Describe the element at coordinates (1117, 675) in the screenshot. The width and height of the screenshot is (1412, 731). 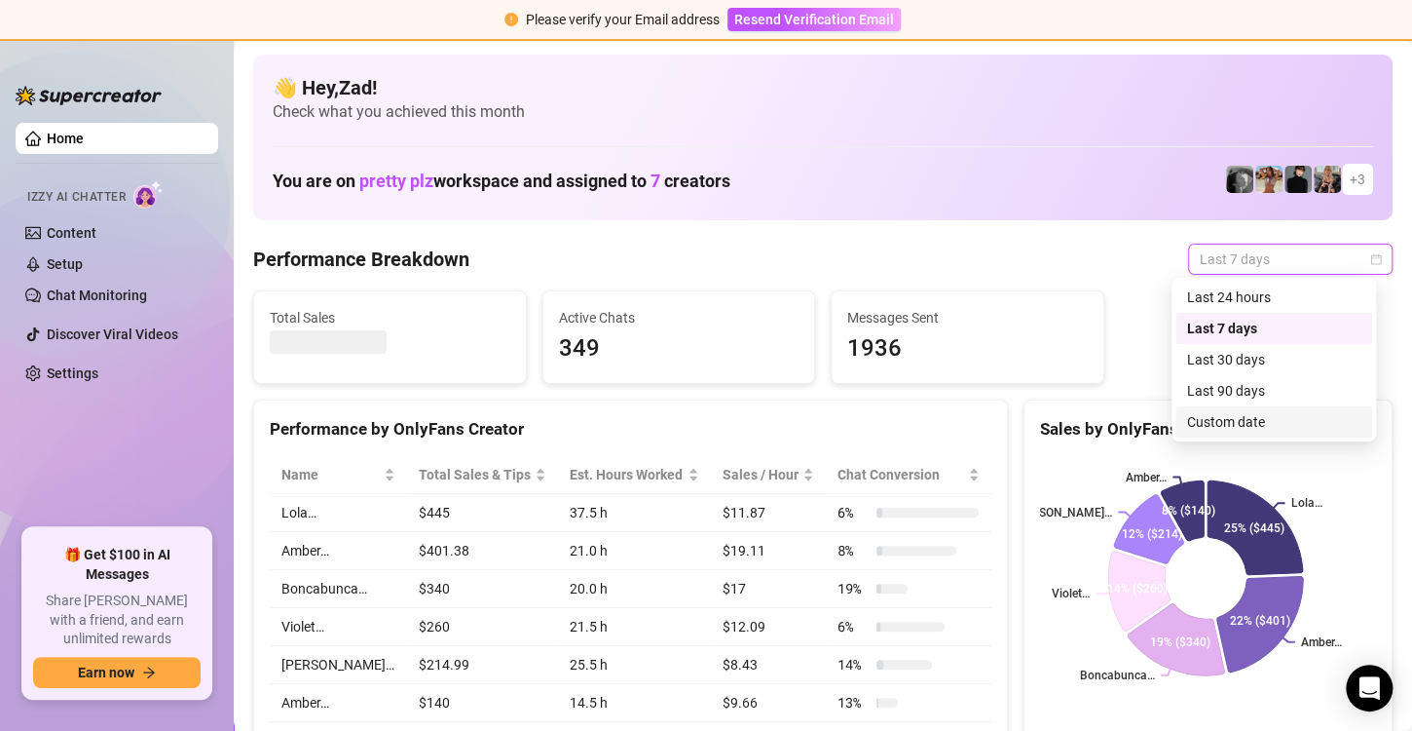
I see `text: Boncabunca…` at that location.